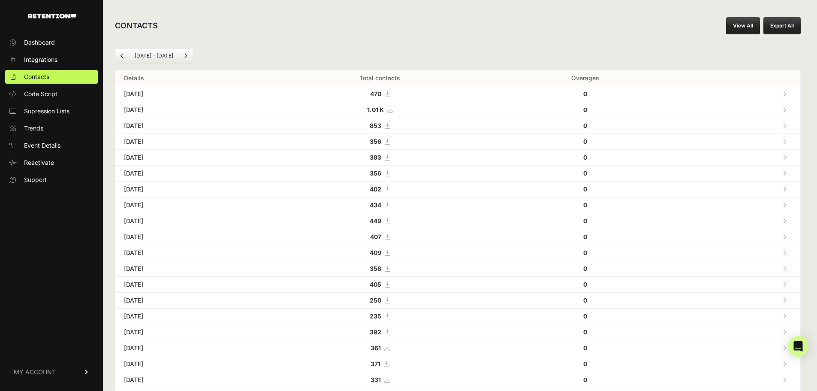 Image resolution: width=817 pixels, height=391 pixels. I want to click on a: Contacts, so click(51, 77).